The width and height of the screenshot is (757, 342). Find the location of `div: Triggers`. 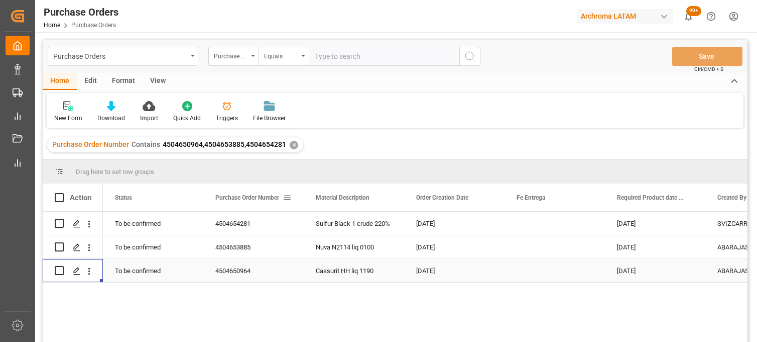

div: Triggers is located at coordinates (227, 118).